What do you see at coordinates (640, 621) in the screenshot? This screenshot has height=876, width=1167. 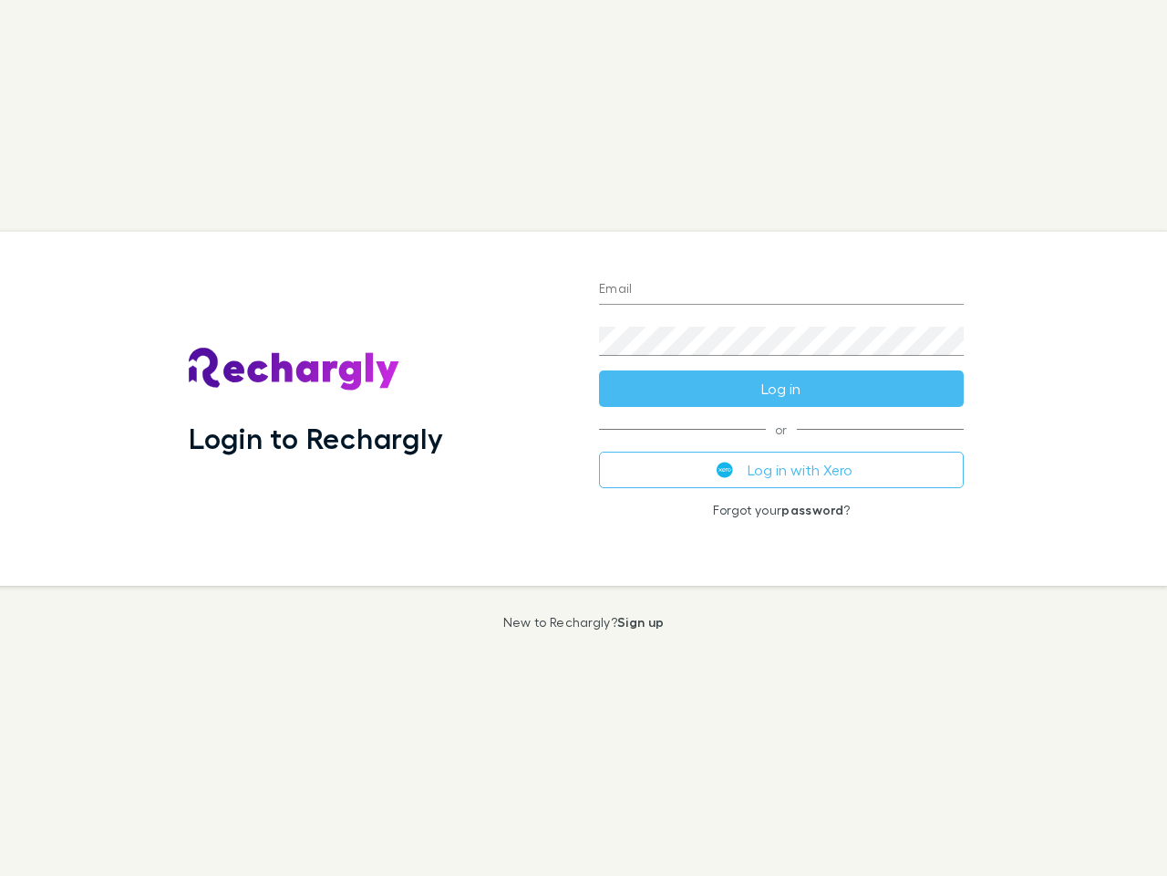 I see `a: Sign up` at bounding box center [640, 621].